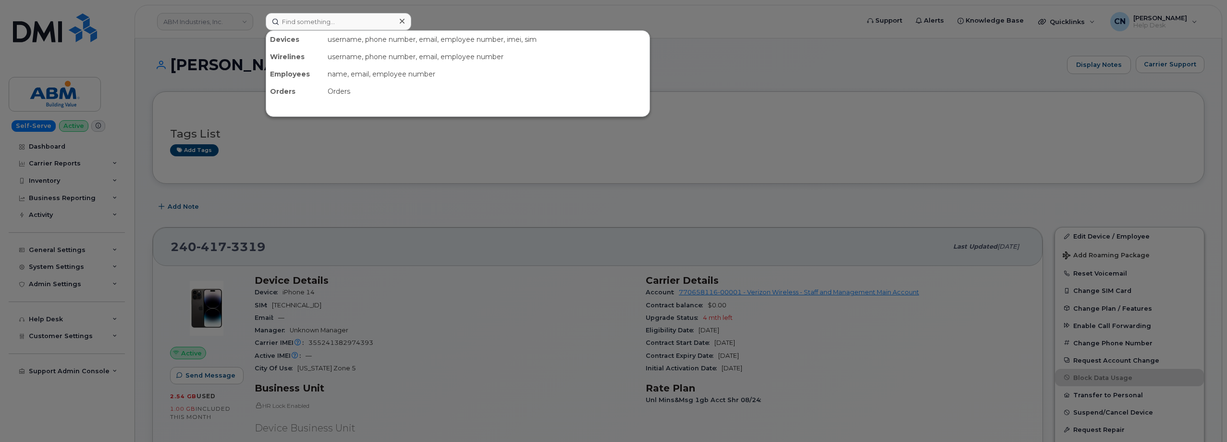 This screenshot has height=442, width=1227. What do you see at coordinates (295, 57) in the screenshot?
I see `div: Wirelines` at bounding box center [295, 57].